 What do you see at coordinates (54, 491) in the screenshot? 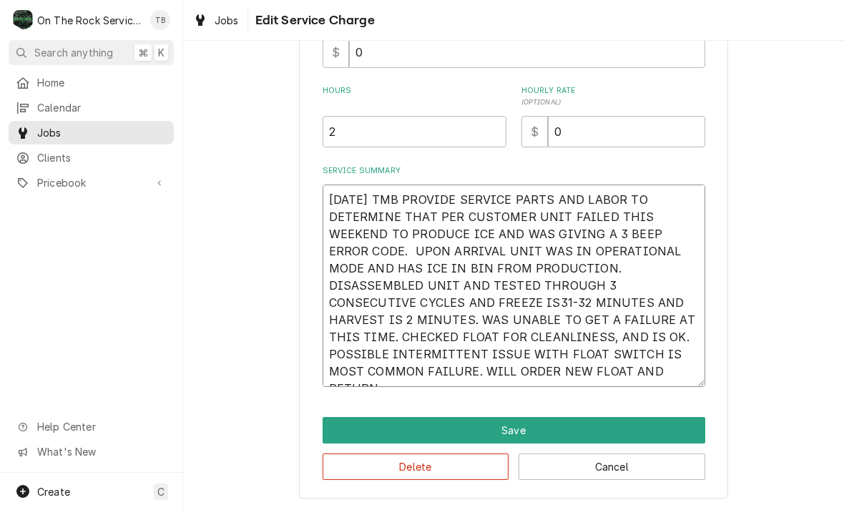
I see `span: Create` at bounding box center [54, 491].